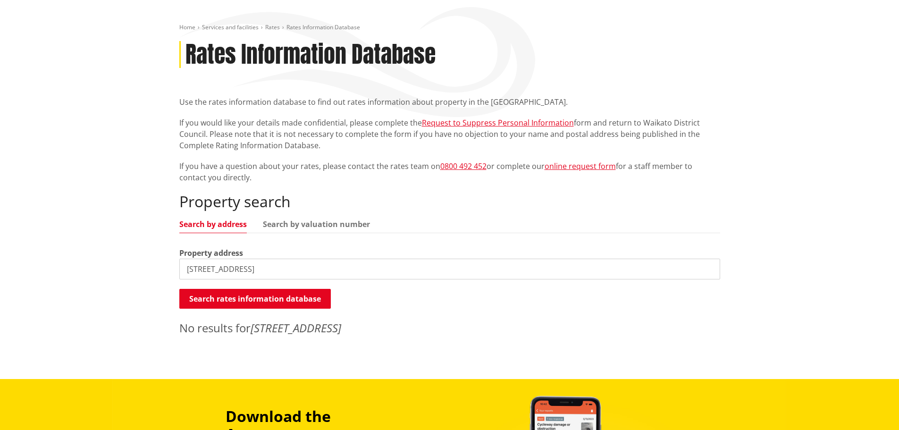 Image resolution: width=899 pixels, height=430 pixels. What do you see at coordinates (187, 27) in the screenshot?
I see `a: Home` at bounding box center [187, 27].